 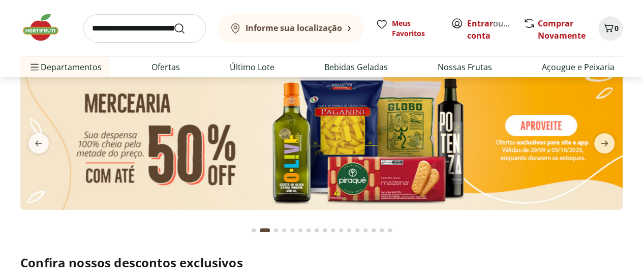 What do you see at coordinates (341, 230) in the screenshot?
I see `button: Go to page 11 from fs-carousel` at bounding box center [341, 230].